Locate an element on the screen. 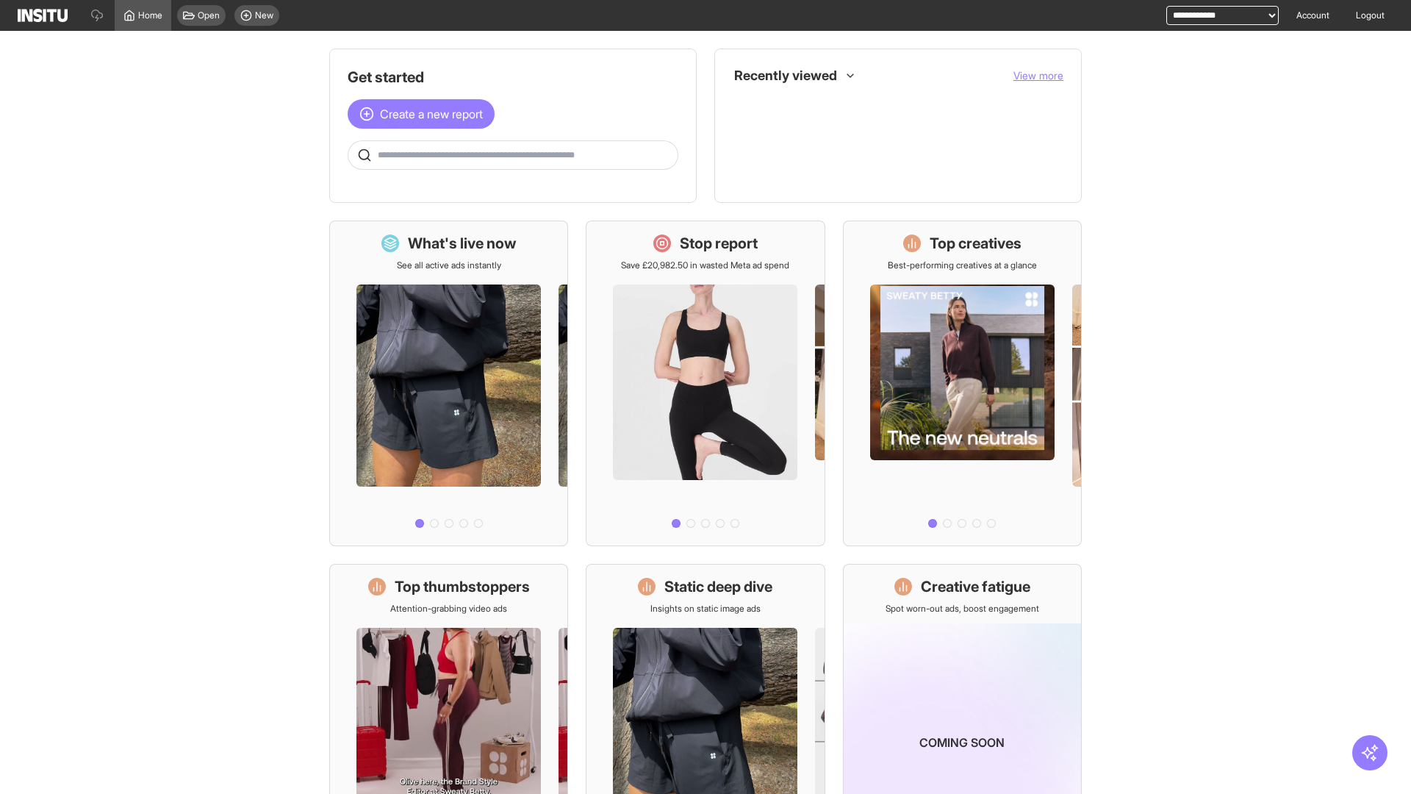  span: New is located at coordinates (264, 15).